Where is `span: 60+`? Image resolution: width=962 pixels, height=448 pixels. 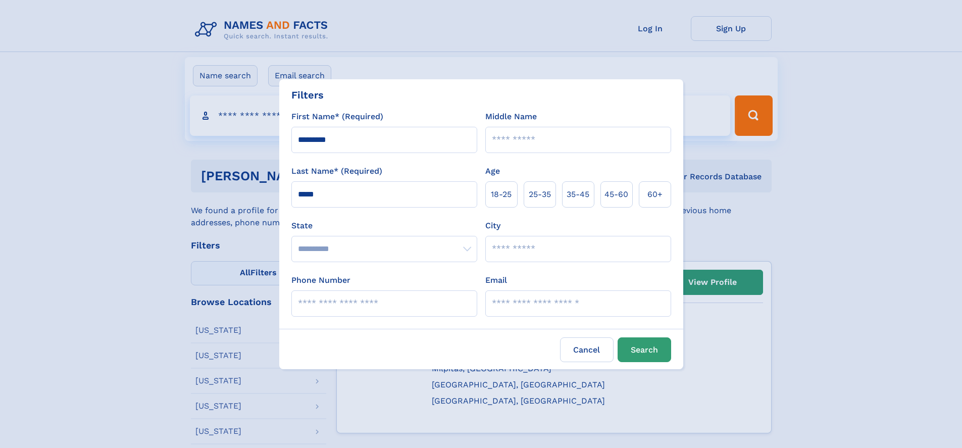
span: 60+ is located at coordinates (655, 194).